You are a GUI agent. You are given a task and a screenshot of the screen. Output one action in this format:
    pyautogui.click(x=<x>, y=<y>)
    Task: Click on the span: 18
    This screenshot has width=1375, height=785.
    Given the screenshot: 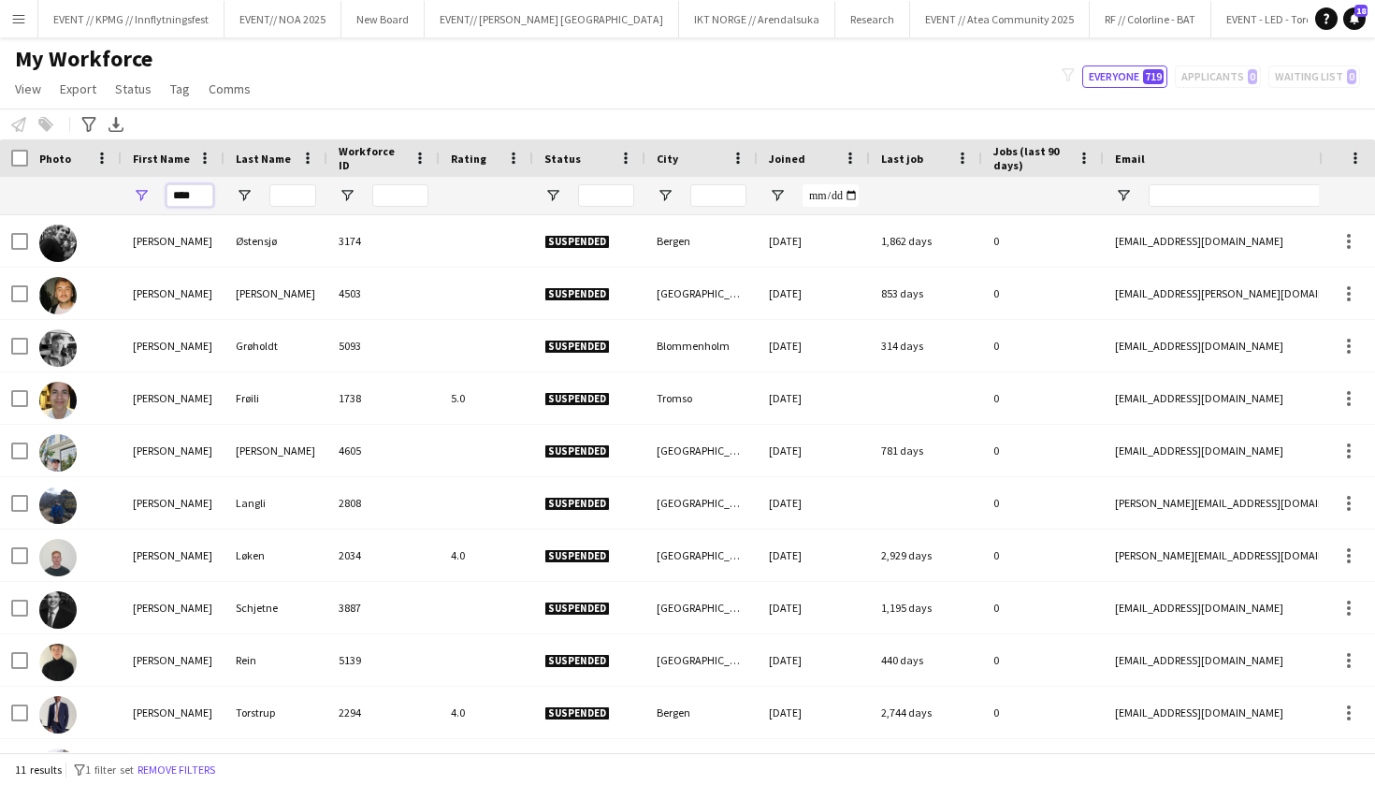 What is the action you would take?
    pyautogui.click(x=1361, y=10)
    